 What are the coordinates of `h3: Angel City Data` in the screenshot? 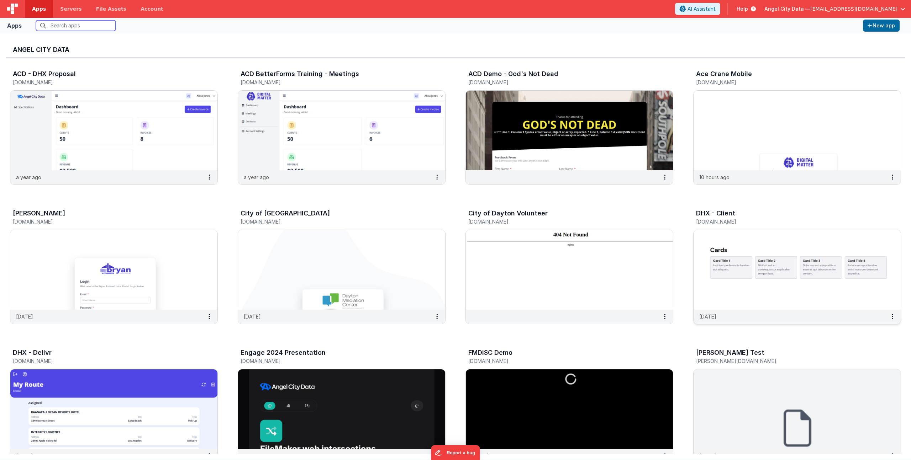 It's located at (455, 50).